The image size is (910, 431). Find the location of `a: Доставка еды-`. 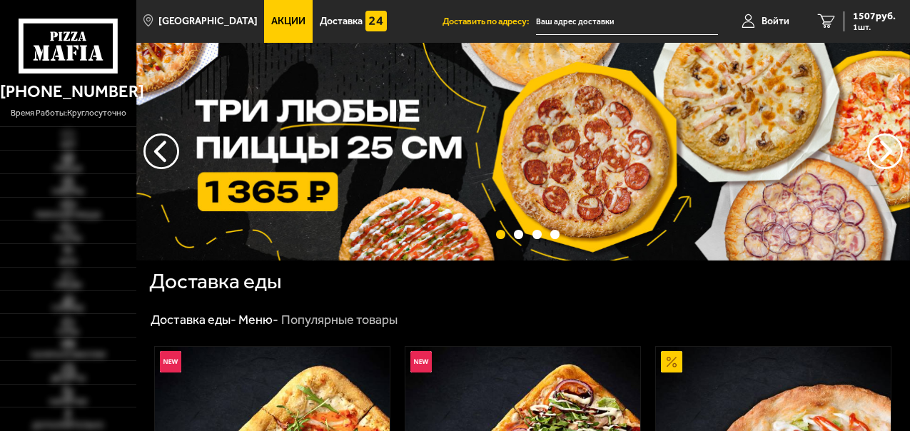

a: Доставка еды- is located at coordinates (193, 320).